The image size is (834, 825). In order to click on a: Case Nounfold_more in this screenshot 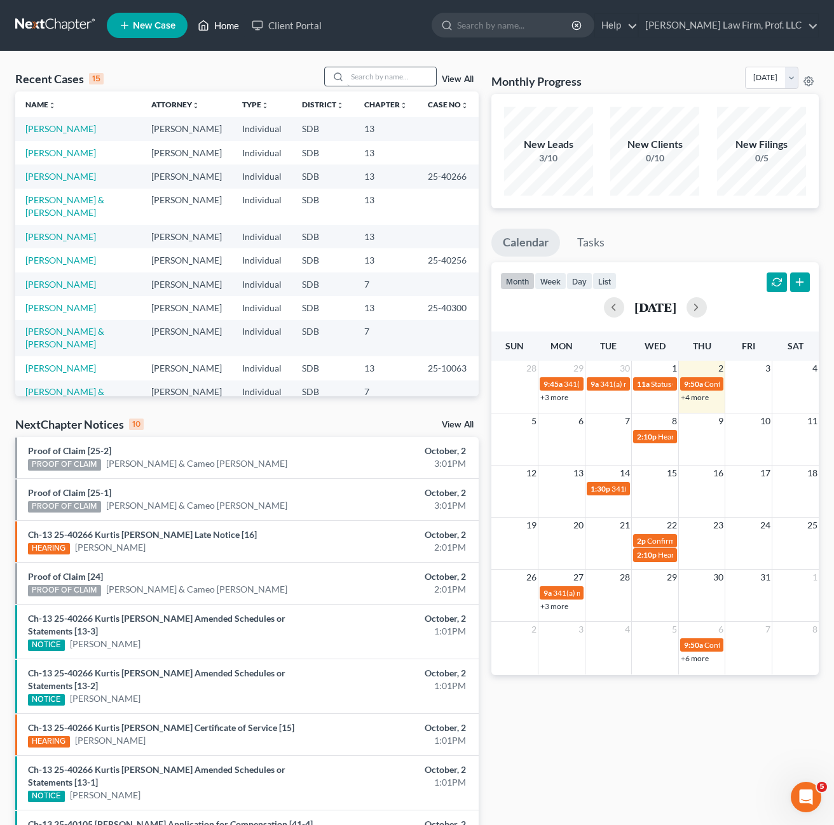, I will do `click(448, 104)`.